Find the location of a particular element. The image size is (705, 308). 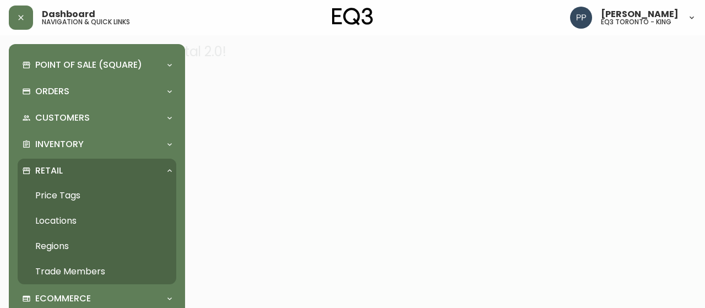

p: Inventory is located at coordinates (60, 144).